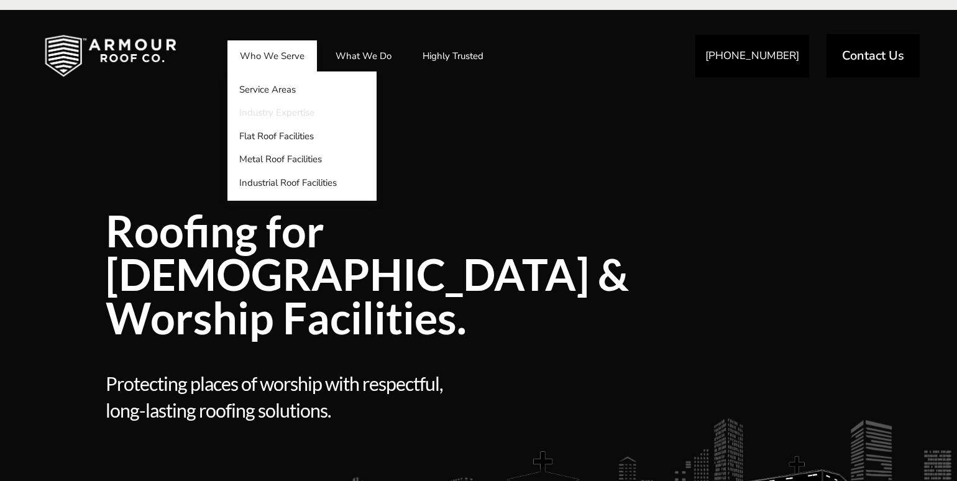  I want to click on a: Who We Serve, so click(272, 56).